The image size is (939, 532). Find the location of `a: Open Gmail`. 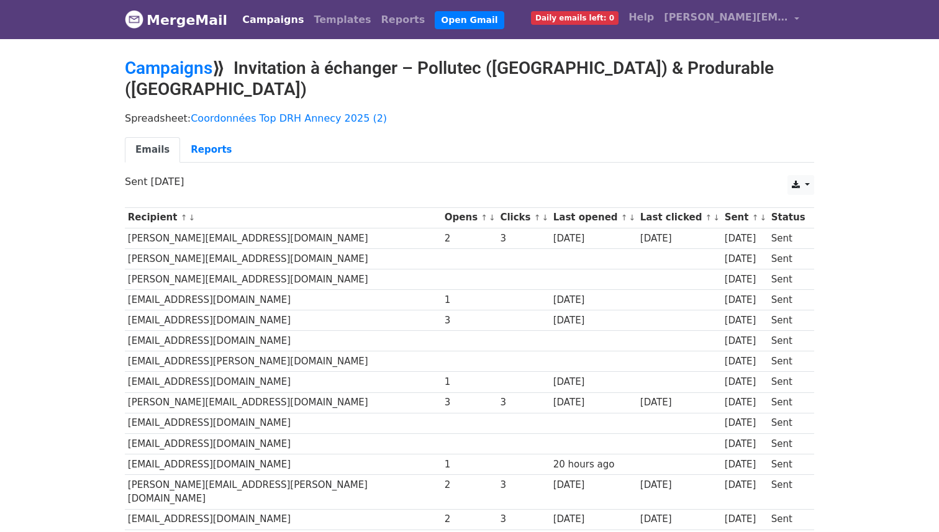

a: Open Gmail is located at coordinates (469, 20).